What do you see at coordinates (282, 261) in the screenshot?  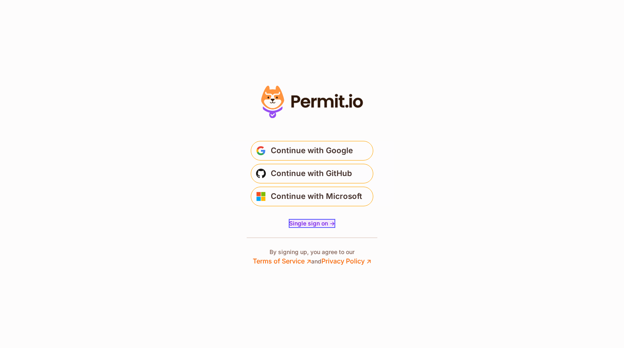 I see `a: Terms of Service ↗` at bounding box center [282, 261].